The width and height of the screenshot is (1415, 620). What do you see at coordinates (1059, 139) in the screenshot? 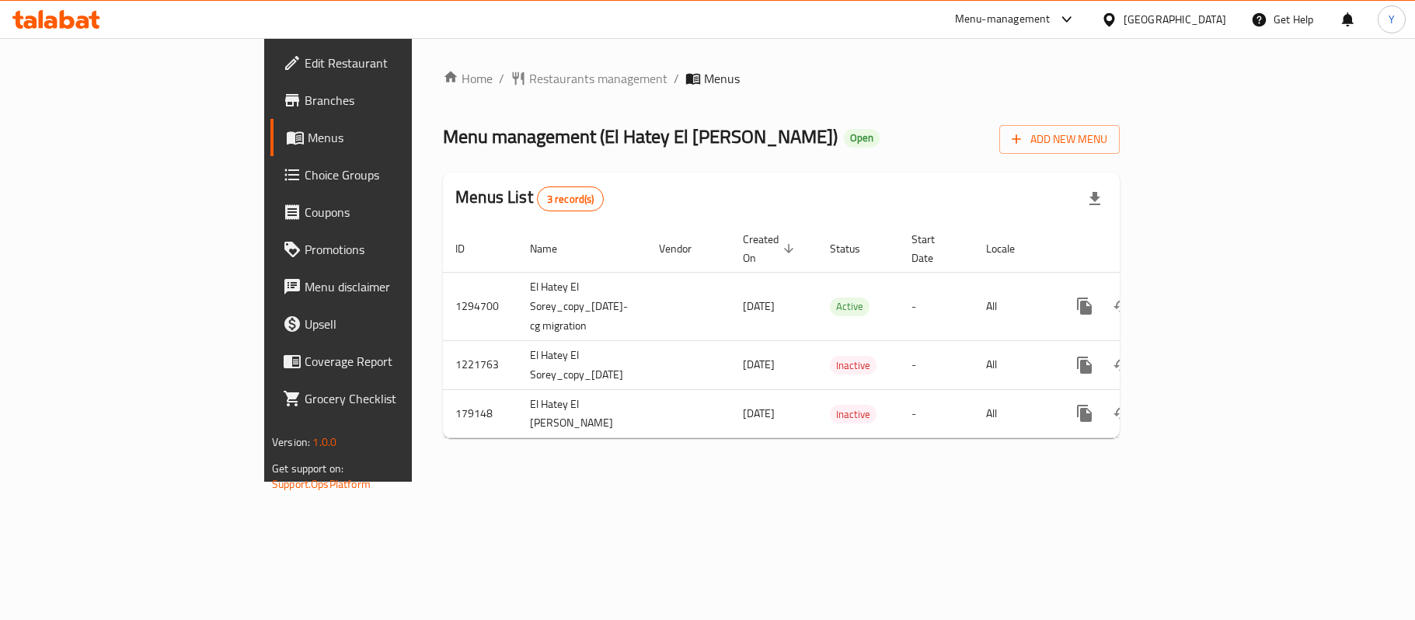
I see `button: Add New Menu` at bounding box center [1059, 139].